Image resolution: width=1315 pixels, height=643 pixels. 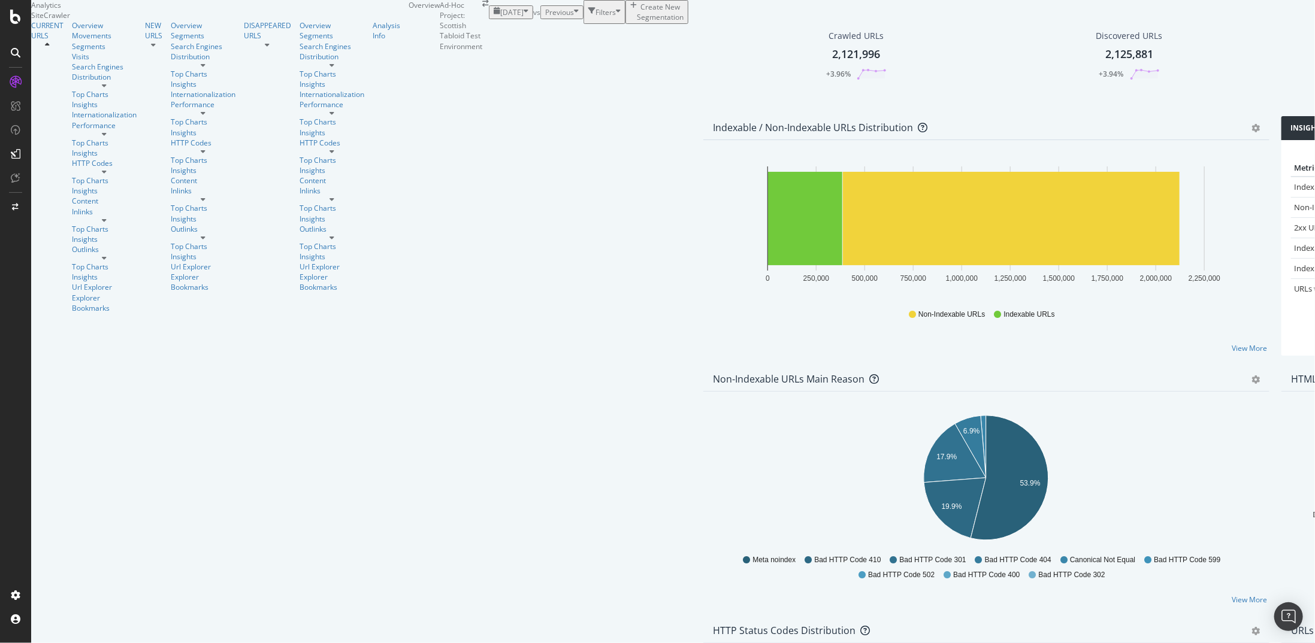 I want to click on a: Distribution, so click(x=104, y=77).